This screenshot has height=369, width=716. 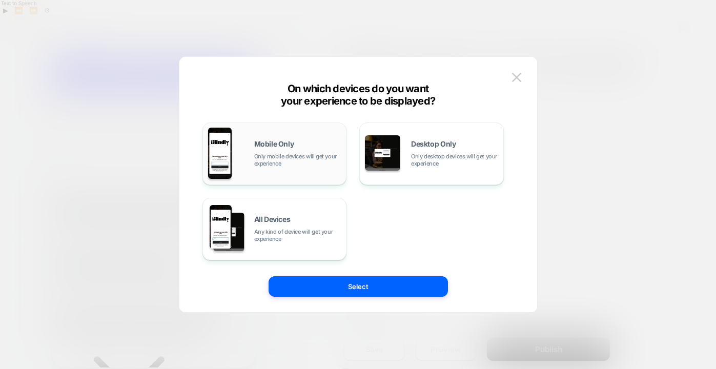 I want to click on span: Only mobile devices will get your experience, so click(x=298, y=160).